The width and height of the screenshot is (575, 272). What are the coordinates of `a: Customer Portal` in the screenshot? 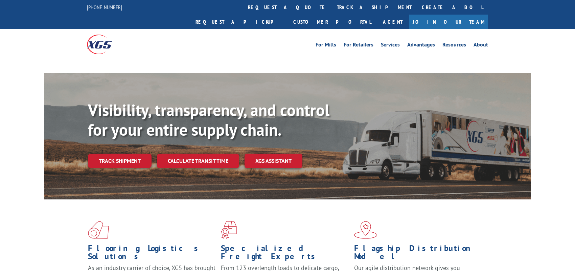 It's located at (332, 22).